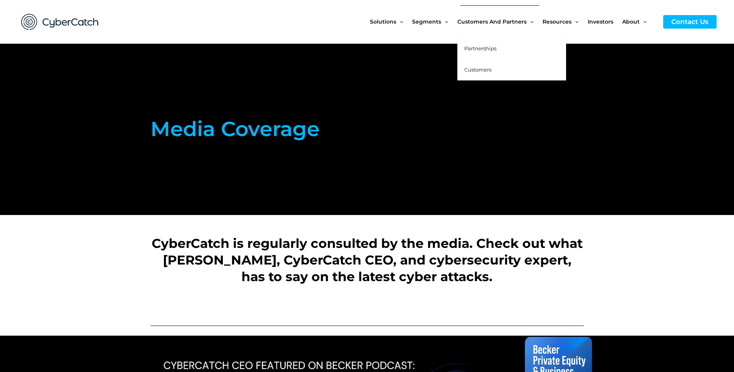 Image resolution: width=734 pixels, height=372 pixels. What do you see at coordinates (478, 70) in the screenshot?
I see `span: Customers` at bounding box center [478, 70].